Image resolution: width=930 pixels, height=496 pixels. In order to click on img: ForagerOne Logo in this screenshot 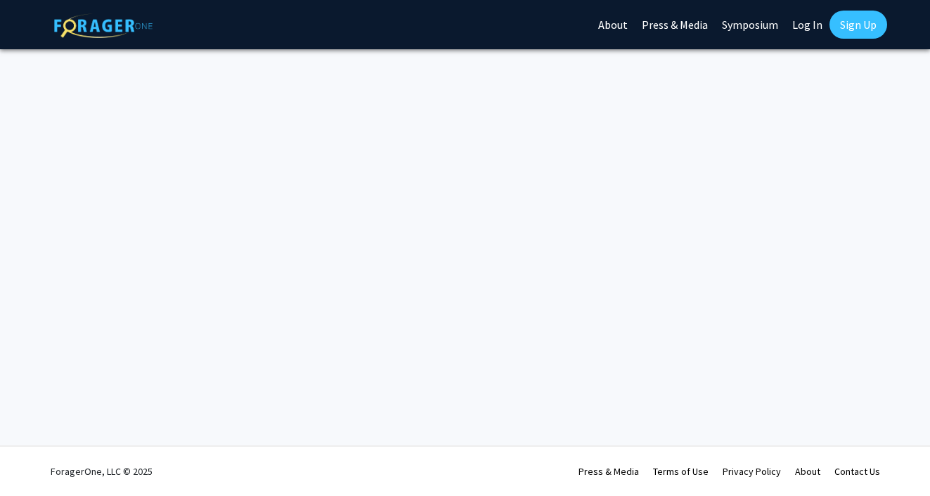, I will do `click(103, 25)`.